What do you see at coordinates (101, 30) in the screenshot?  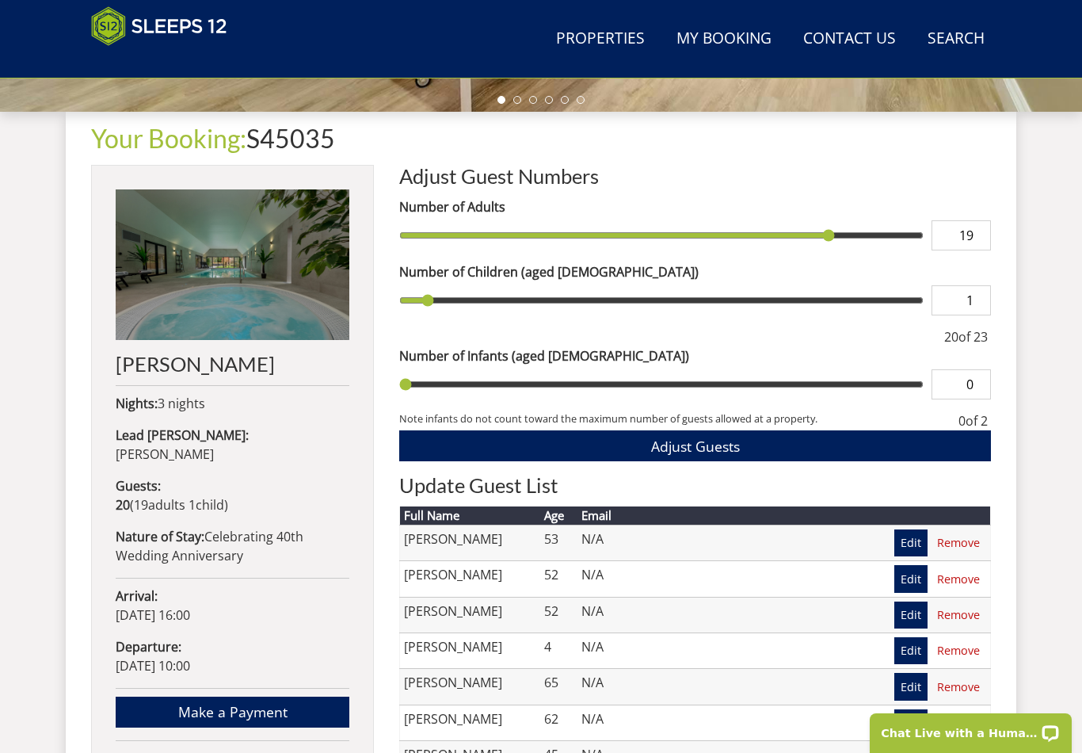 I see `p: Chat Live with a Human!` at bounding box center [101, 30].